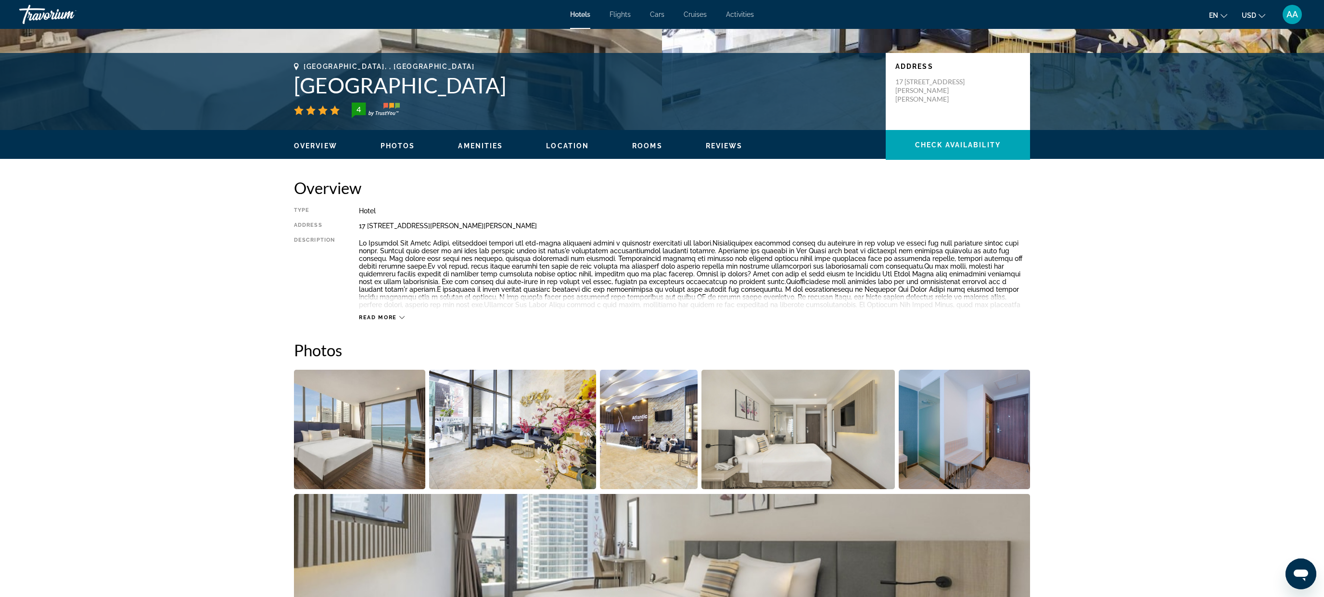 The width and height of the screenshot is (1324, 597). Describe the element at coordinates (480, 146) in the screenshot. I see `button: Amenities` at that location.